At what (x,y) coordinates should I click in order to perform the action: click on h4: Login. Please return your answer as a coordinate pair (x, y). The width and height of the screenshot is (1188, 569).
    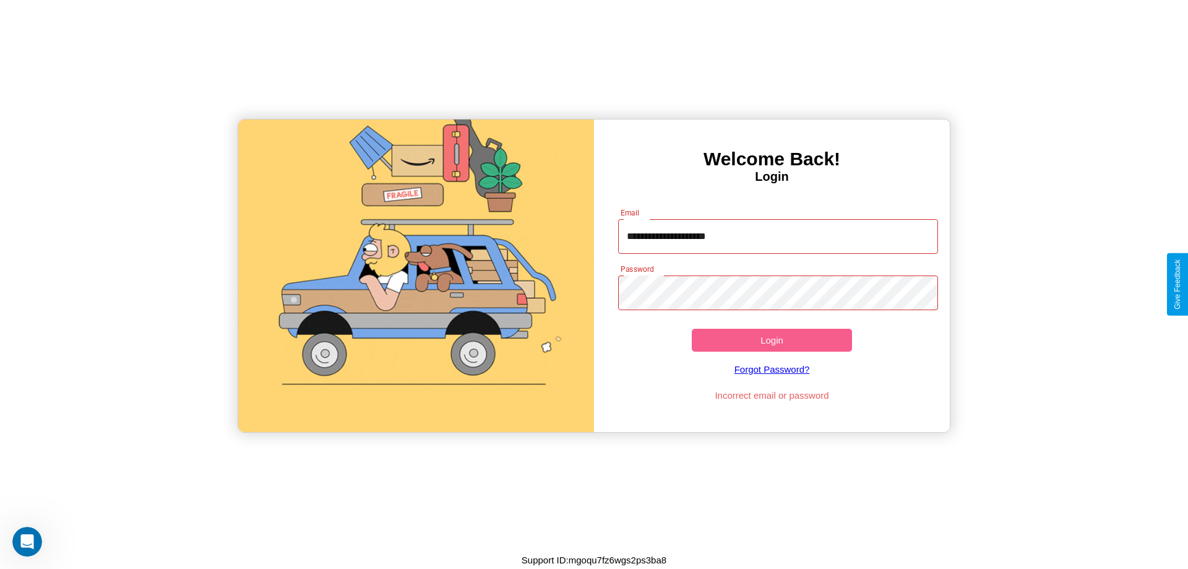
    Looking at the image, I should click on (772, 176).